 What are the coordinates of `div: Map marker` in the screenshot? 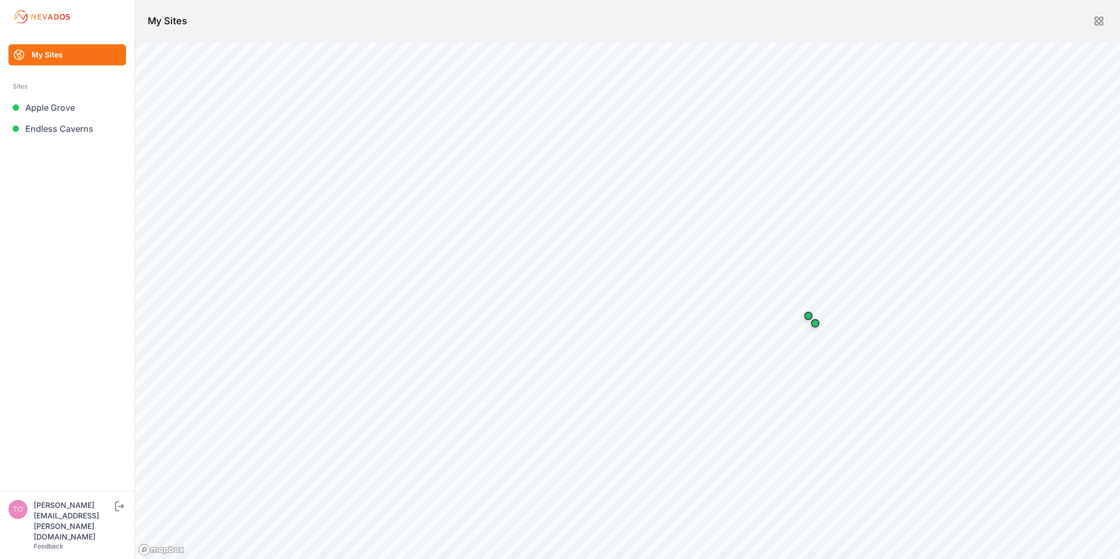 It's located at (808, 316).